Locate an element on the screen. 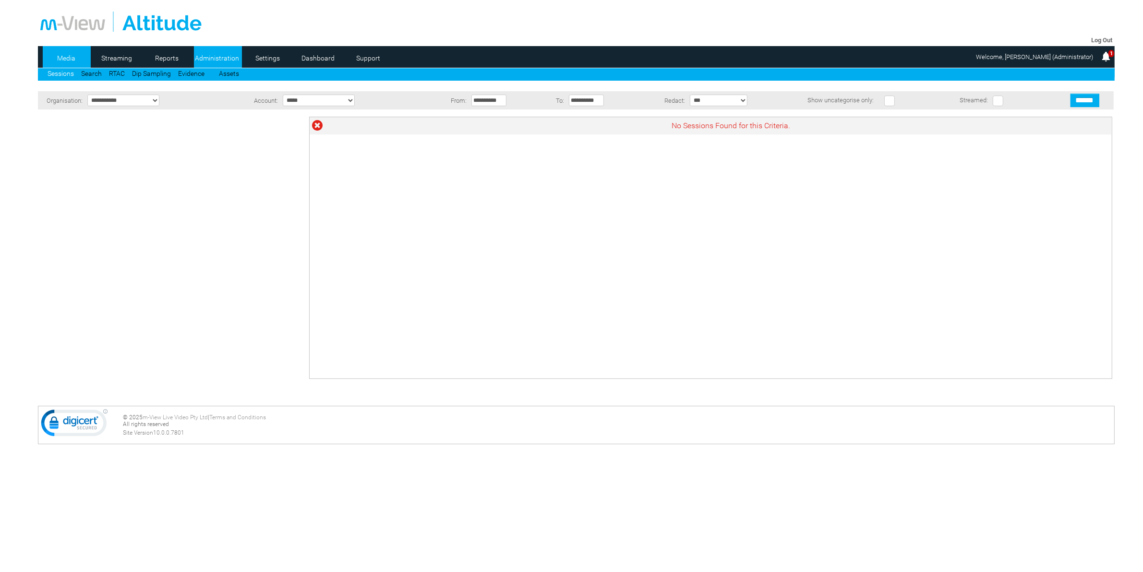 The height and width of the screenshot is (572, 1143). a: RTAC is located at coordinates (117, 73).